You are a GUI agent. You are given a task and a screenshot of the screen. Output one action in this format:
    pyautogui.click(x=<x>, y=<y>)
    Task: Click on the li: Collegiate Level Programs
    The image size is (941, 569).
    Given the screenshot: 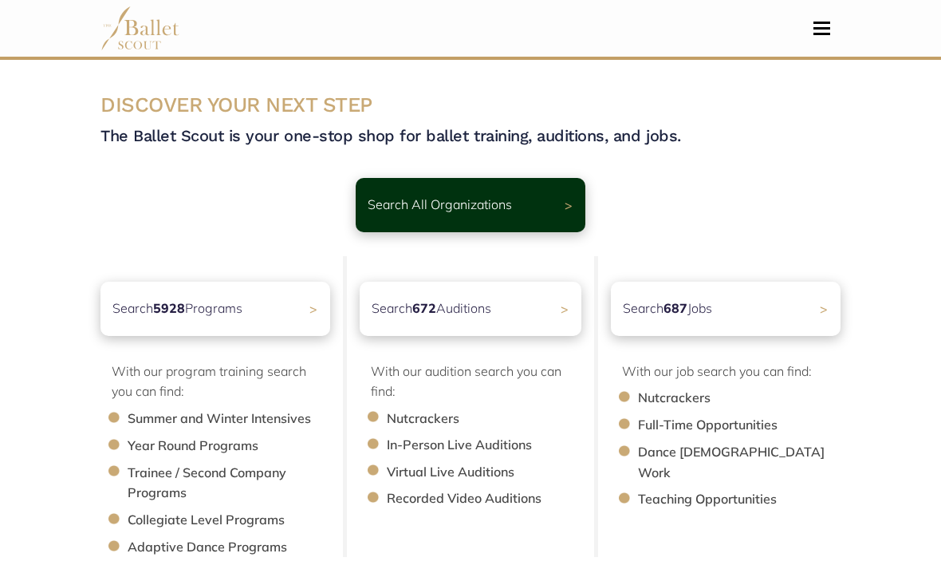 What is the action you would take?
    pyautogui.click(x=237, y=520)
    